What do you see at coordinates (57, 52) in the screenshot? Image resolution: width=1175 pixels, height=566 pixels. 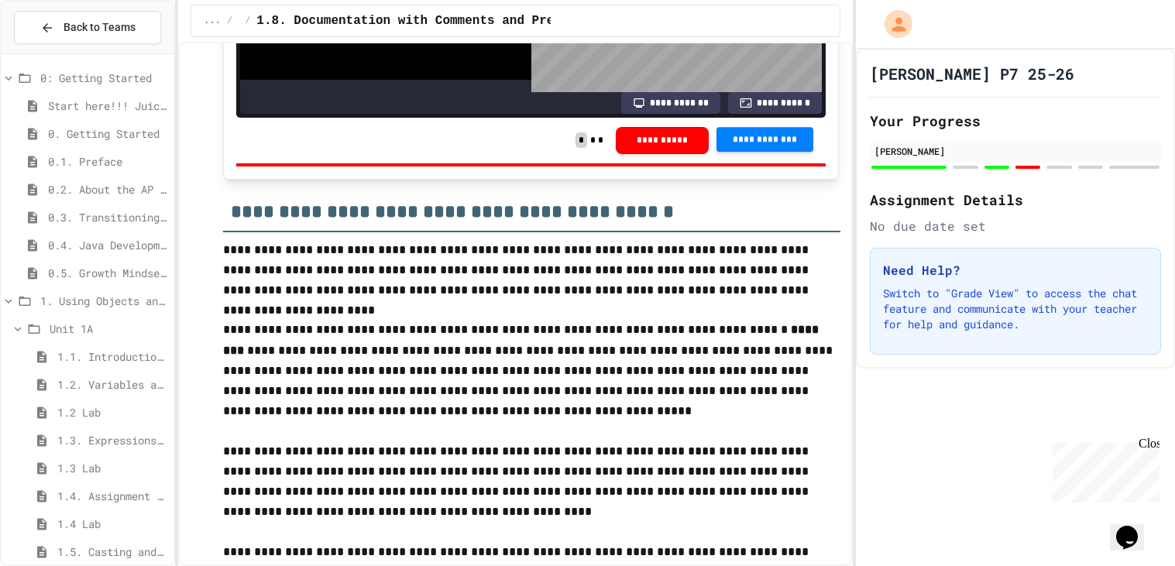 I see `div: Chat with us now!Close` at bounding box center [57, 52].